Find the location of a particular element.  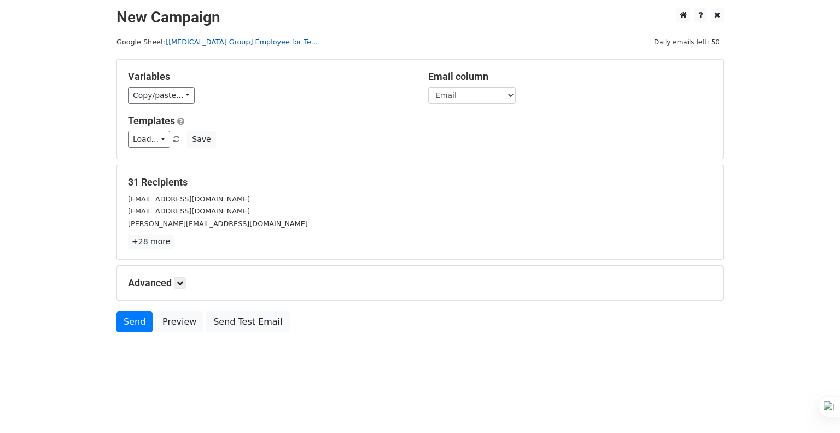

div: Chat Widget is located at coordinates (813, 406).